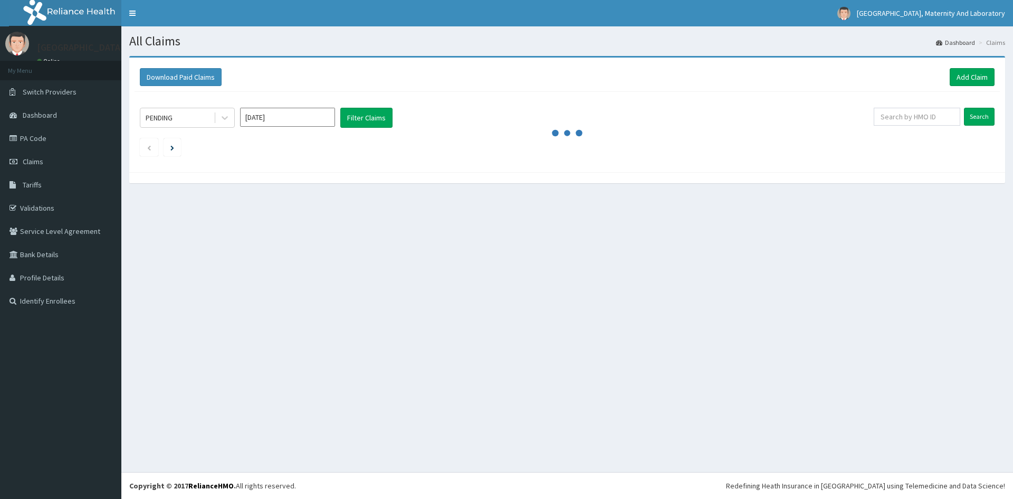 The image size is (1013, 499). What do you see at coordinates (567, 133) in the screenshot?
I see `svg: audio-loading` at bounding box center [567, 133].